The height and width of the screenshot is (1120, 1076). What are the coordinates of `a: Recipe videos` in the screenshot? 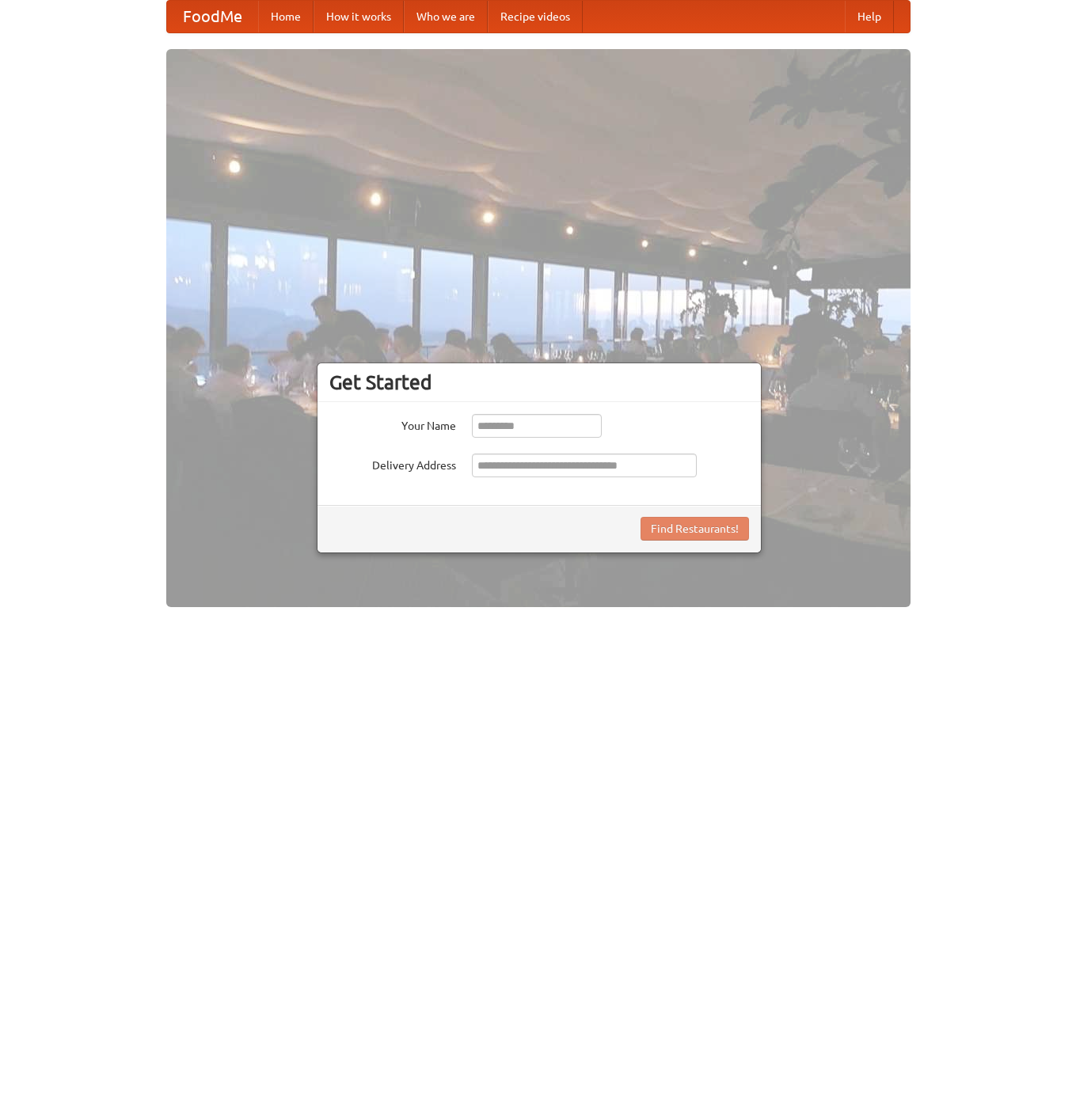 It's located at (535, 17).